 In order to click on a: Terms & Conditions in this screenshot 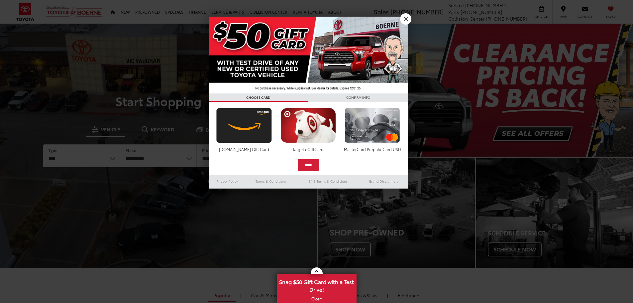, I will do `click(271, 181)`.